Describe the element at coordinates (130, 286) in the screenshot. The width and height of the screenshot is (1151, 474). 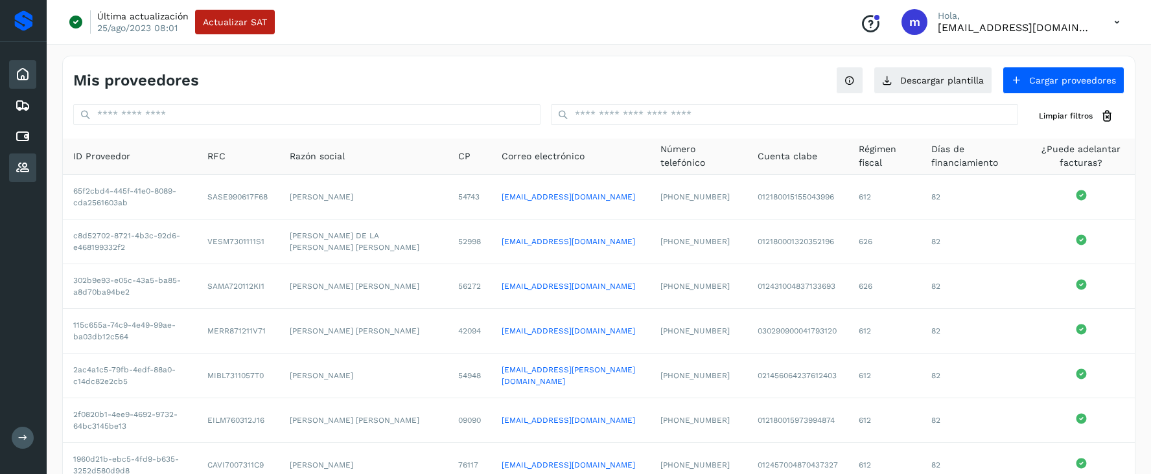
I see `td: 302b9e93-e05c-43a5-ba85-a8d70ba94be2` at that location.